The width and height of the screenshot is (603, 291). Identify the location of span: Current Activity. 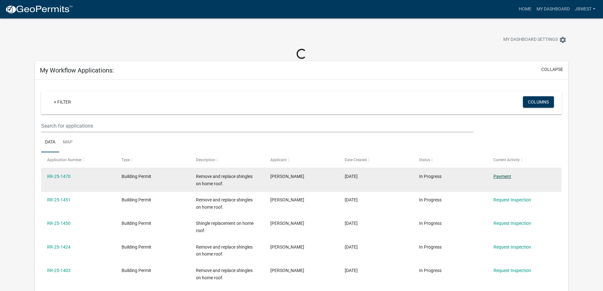
(507, 160).